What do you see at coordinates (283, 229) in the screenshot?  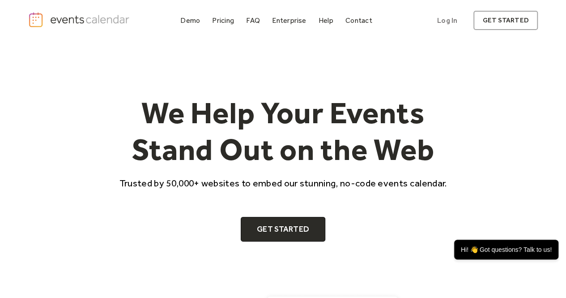 I see `a: Get Started` at bounding box center [283, 229].